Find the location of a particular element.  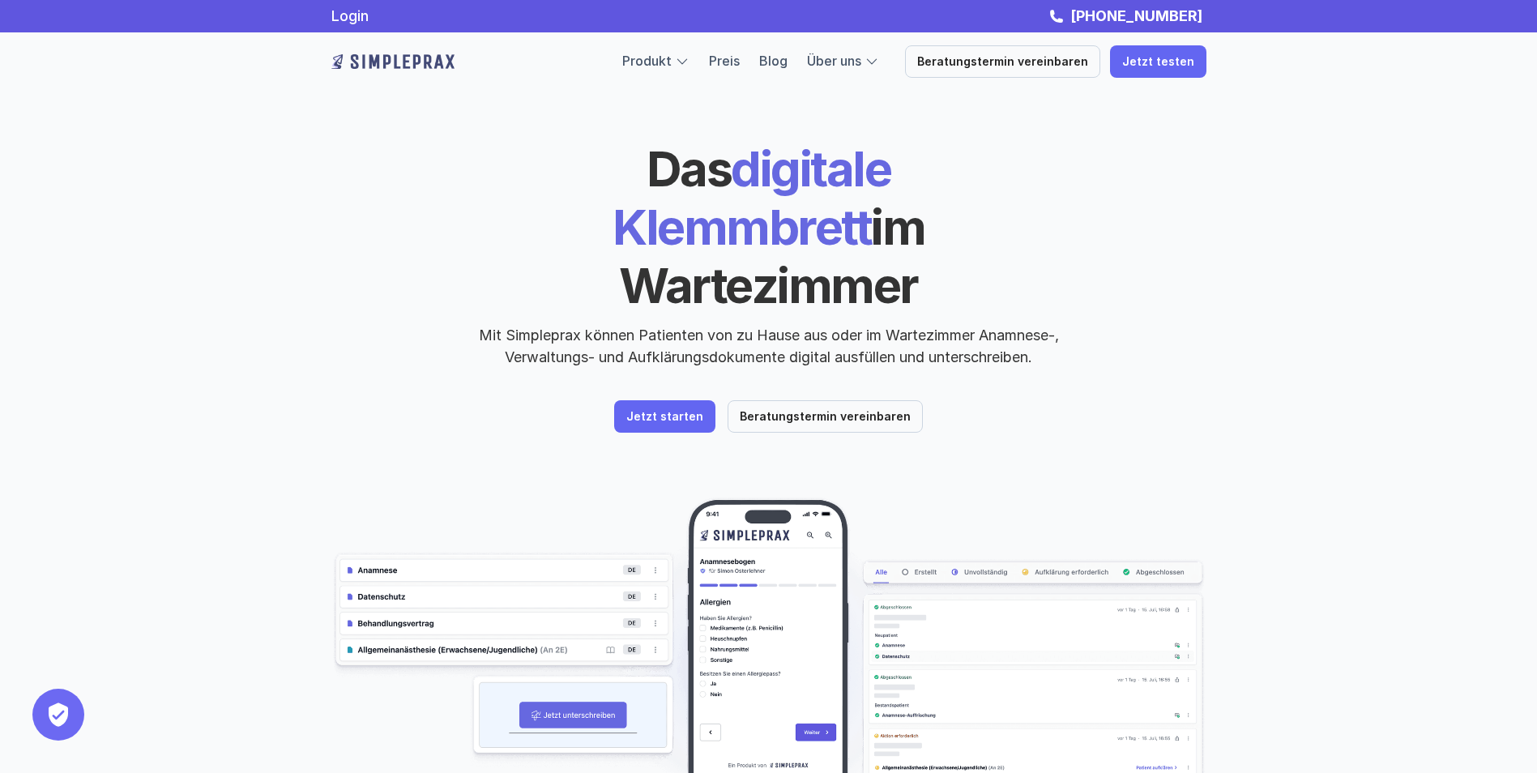

h1: digitale Klemmbrett is located at coordinates (769, 227).